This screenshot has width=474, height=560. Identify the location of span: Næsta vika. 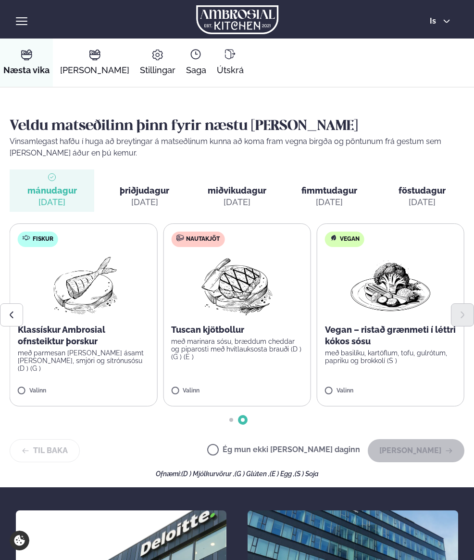
(26, 70).